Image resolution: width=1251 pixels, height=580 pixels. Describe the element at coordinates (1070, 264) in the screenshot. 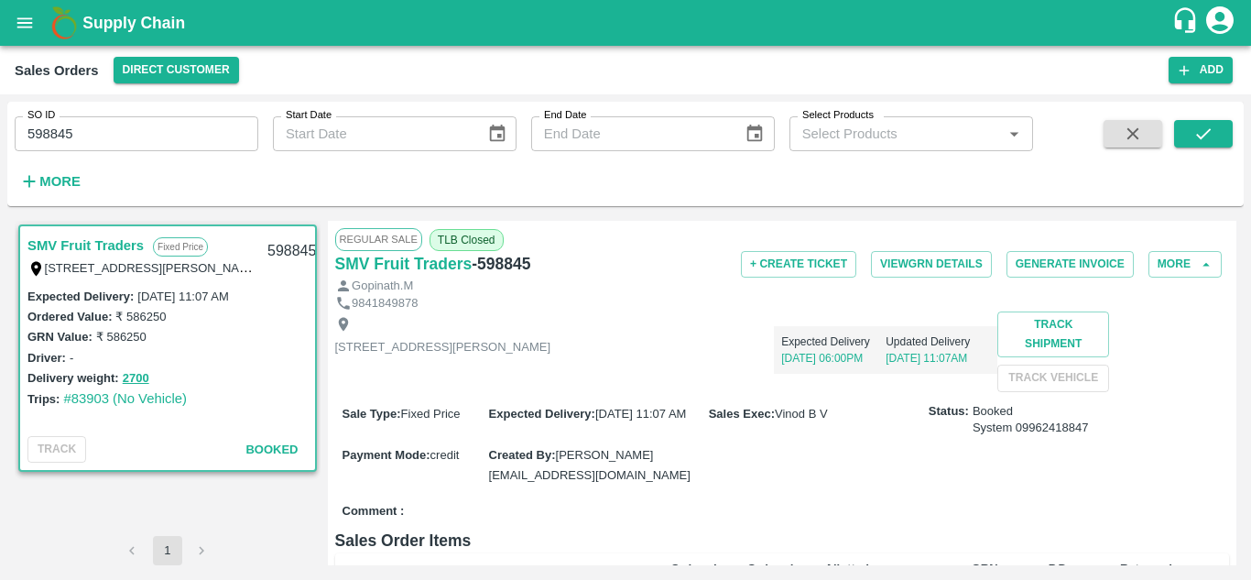

I see `button: Generate Invoice` at that location.